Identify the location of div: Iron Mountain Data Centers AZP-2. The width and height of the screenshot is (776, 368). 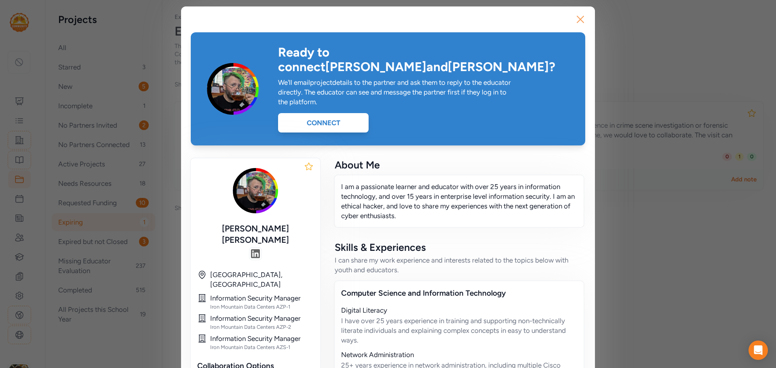
(262, 327).